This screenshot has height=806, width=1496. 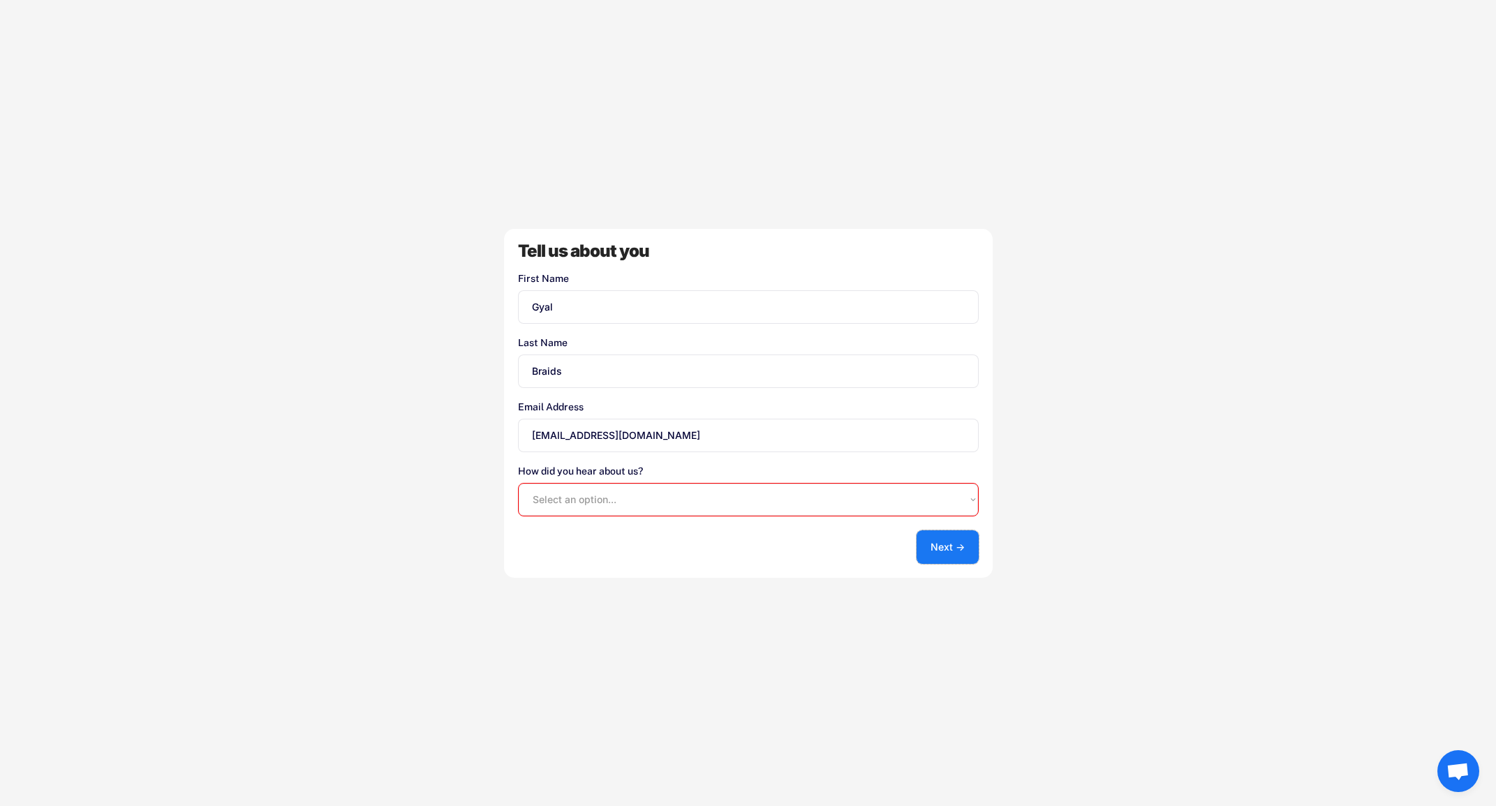 What do you see at coordinates (748, 343) in the screenshot?
I see `div: Last Name` at bounding box center [748, 343].